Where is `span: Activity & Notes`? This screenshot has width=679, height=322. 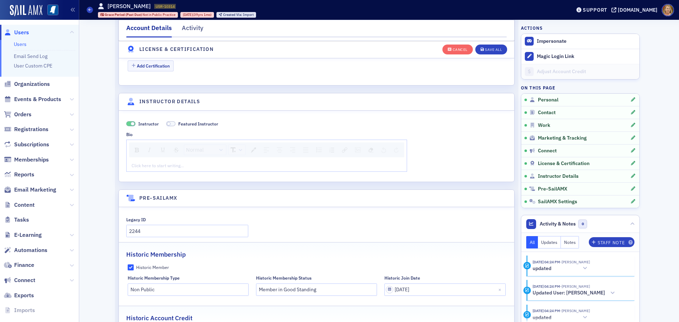 span: Activity & Notes is located at coordinates (558, 224).